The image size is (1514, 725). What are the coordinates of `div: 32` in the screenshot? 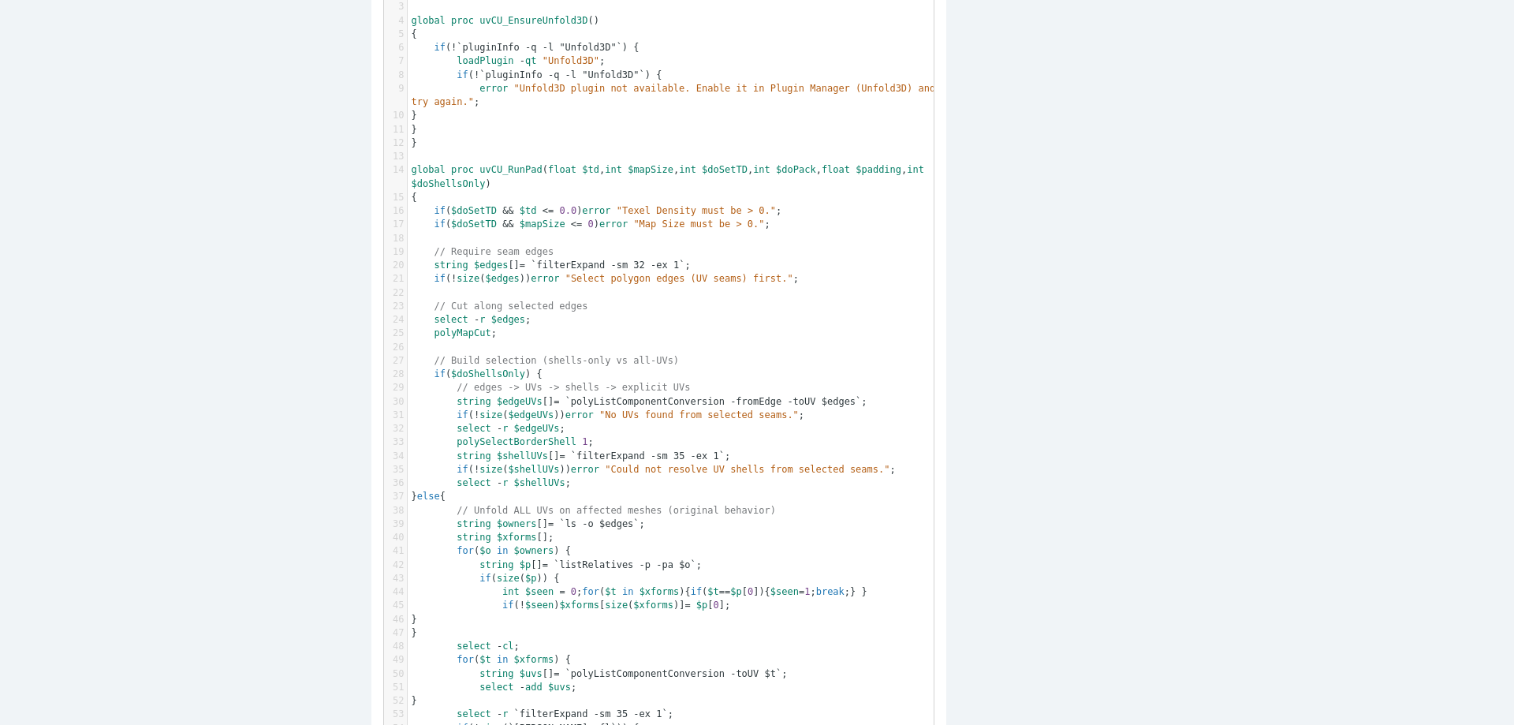 It's located at (395, 428).